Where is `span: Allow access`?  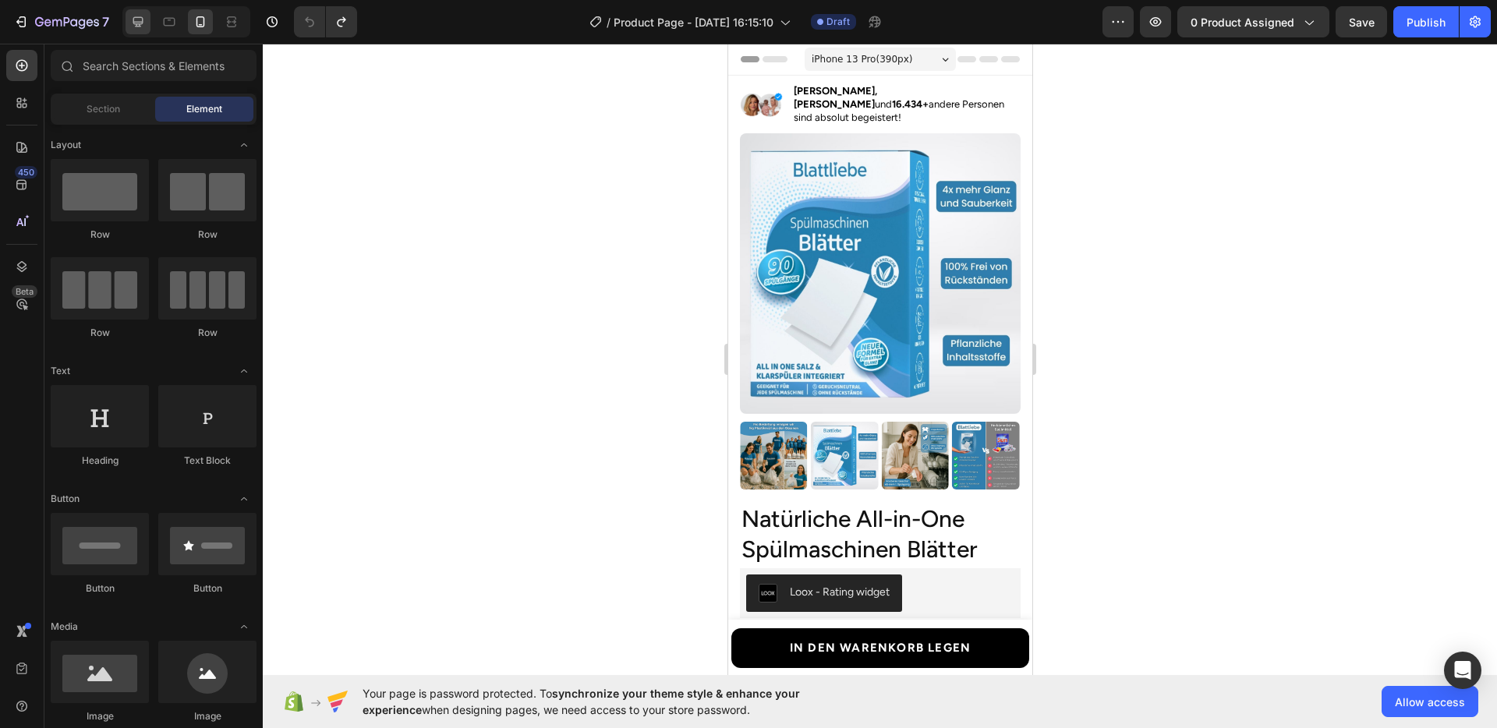
span: Allow access is located at coordinates (1430, 702).